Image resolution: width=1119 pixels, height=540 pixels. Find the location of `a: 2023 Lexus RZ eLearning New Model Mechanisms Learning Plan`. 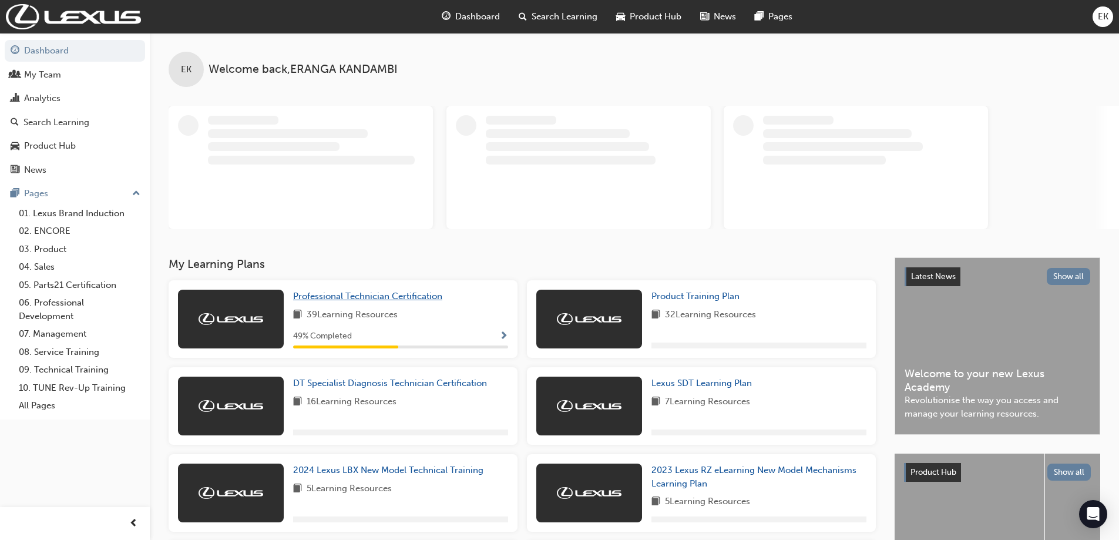

a: 2023 Lexus RZ eLearning New Model Mechanisms Learning Plan is located at coordinates (759, 476).